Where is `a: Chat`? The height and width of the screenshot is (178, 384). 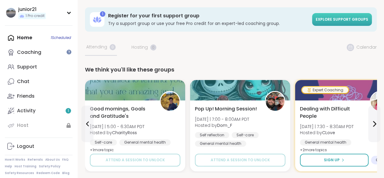
a: Chat is located at coordinates (39, 81).